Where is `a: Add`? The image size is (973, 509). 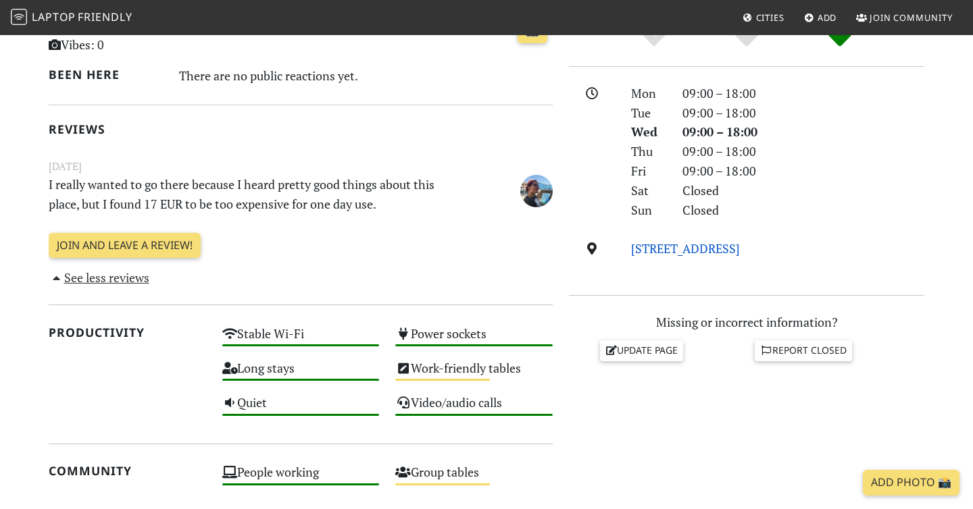 a: Add is located at coordinates (820, 18).